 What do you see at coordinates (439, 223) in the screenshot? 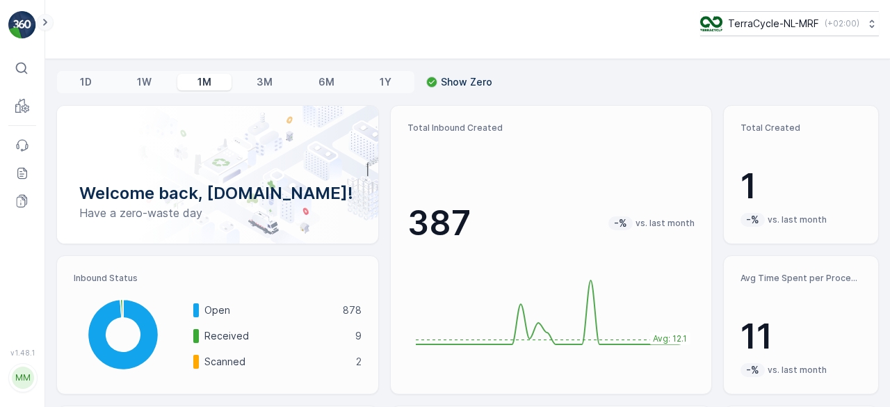
I see `p: 387` at bounding box center [439, 223].